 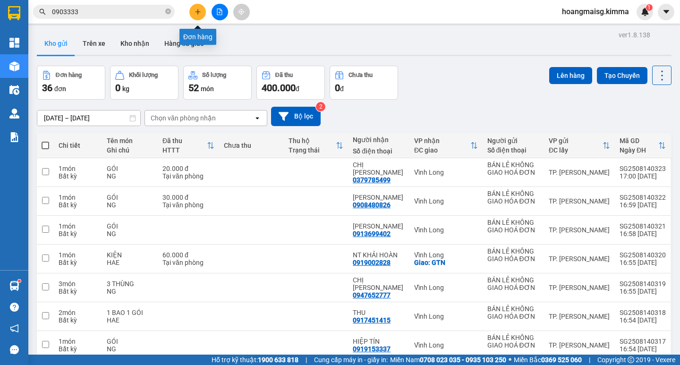 What do you see at coordinates (631, 360) in the screenshot?
I see `span: copyright` at bounding box center [631, 360].